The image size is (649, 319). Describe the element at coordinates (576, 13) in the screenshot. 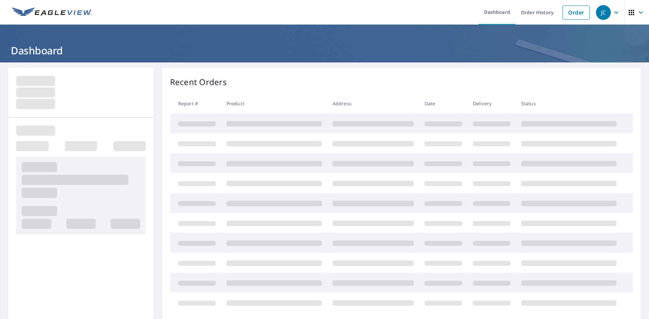

I see `a: Order` at that location.